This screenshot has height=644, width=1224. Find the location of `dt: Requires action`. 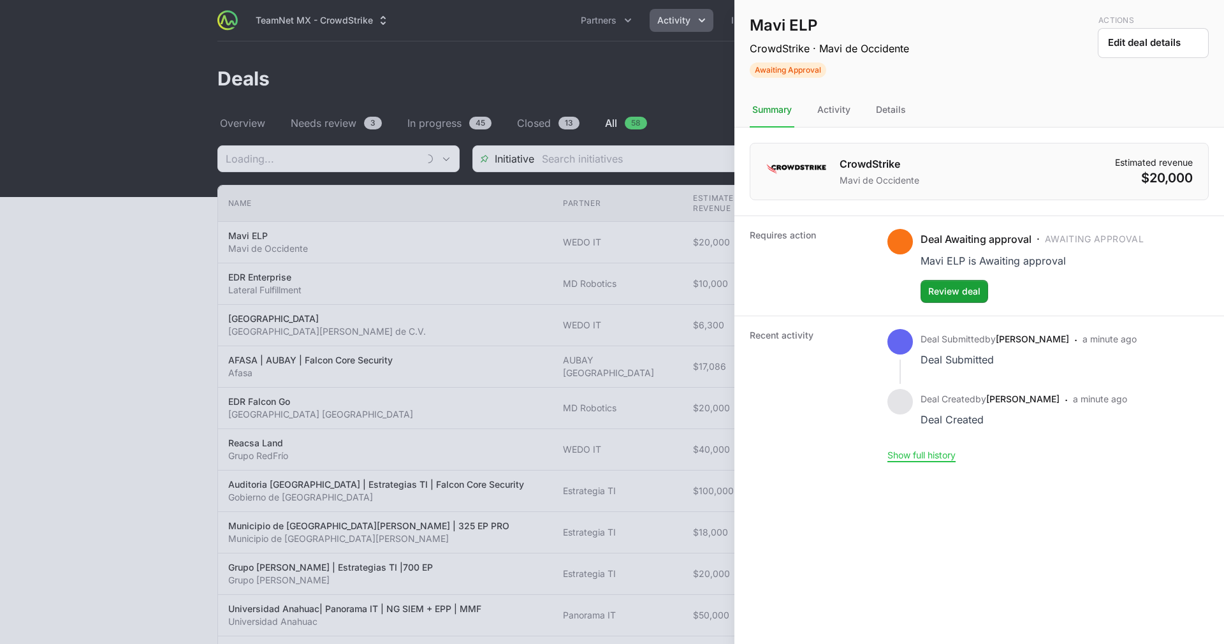

dt: Requires action is located at coordinates (811, 266).